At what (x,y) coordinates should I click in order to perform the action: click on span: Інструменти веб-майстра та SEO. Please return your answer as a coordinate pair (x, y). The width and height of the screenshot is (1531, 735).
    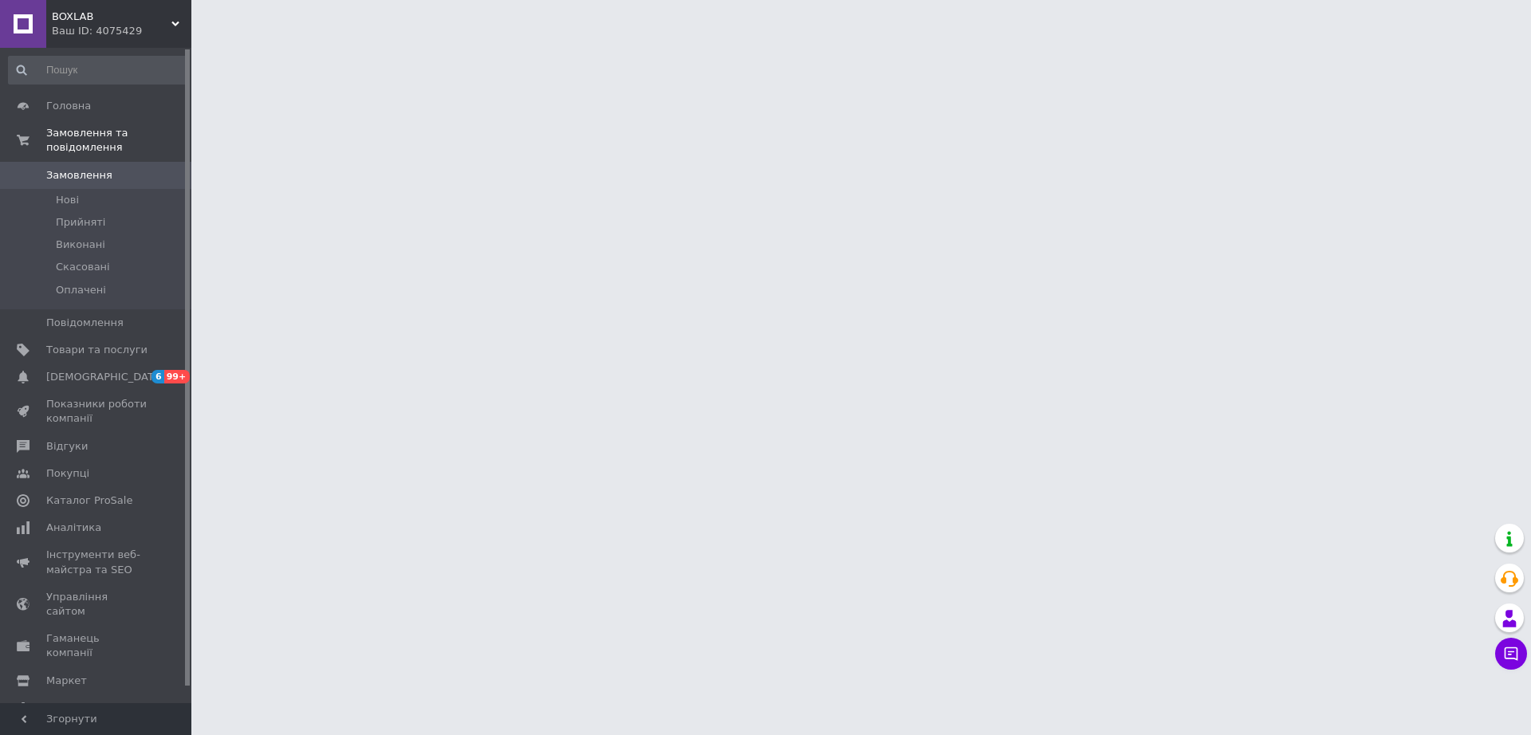
    Looking at the image, I should click on (96, 562).